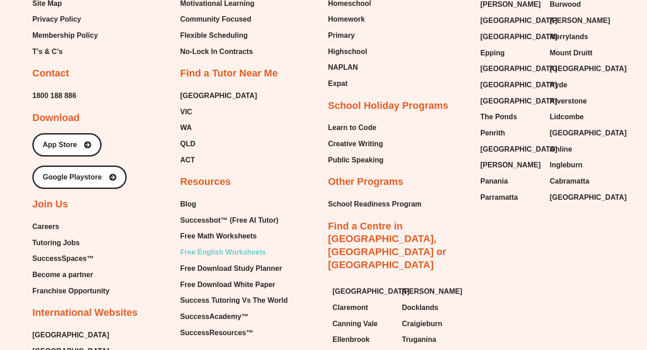  I want to click on a: T’s & C’s, so click(65, 52).